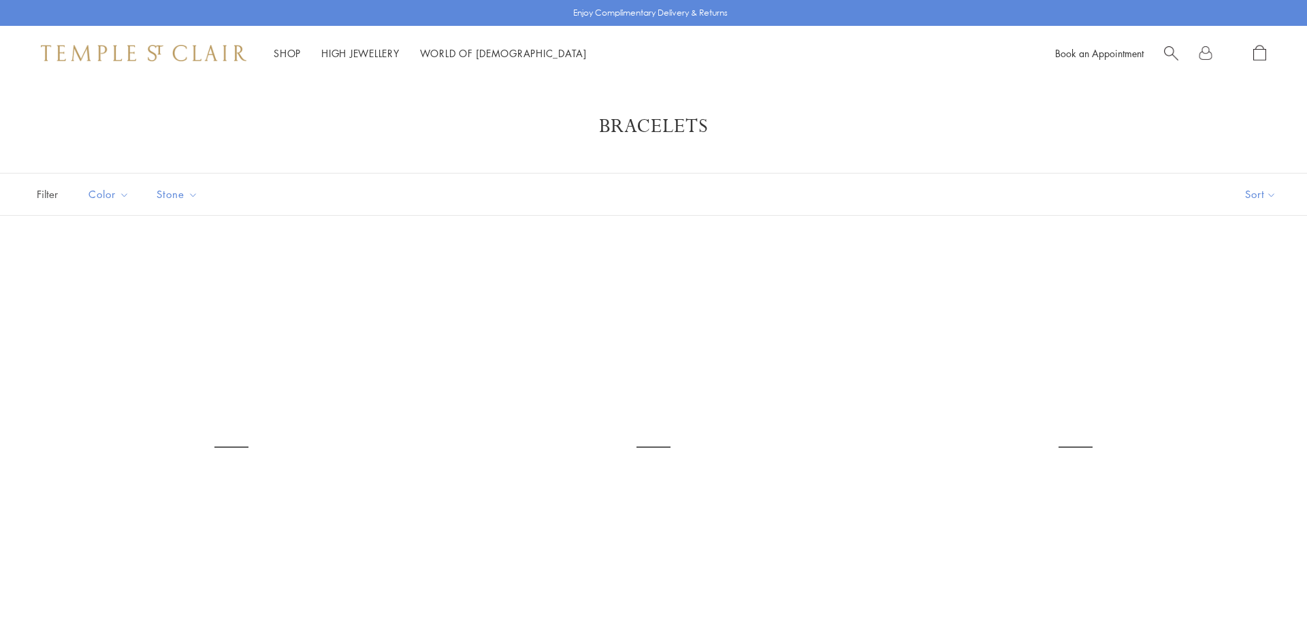 The image size is (1307, 620). I want to click on a: ShopShop, so click(287, 53).